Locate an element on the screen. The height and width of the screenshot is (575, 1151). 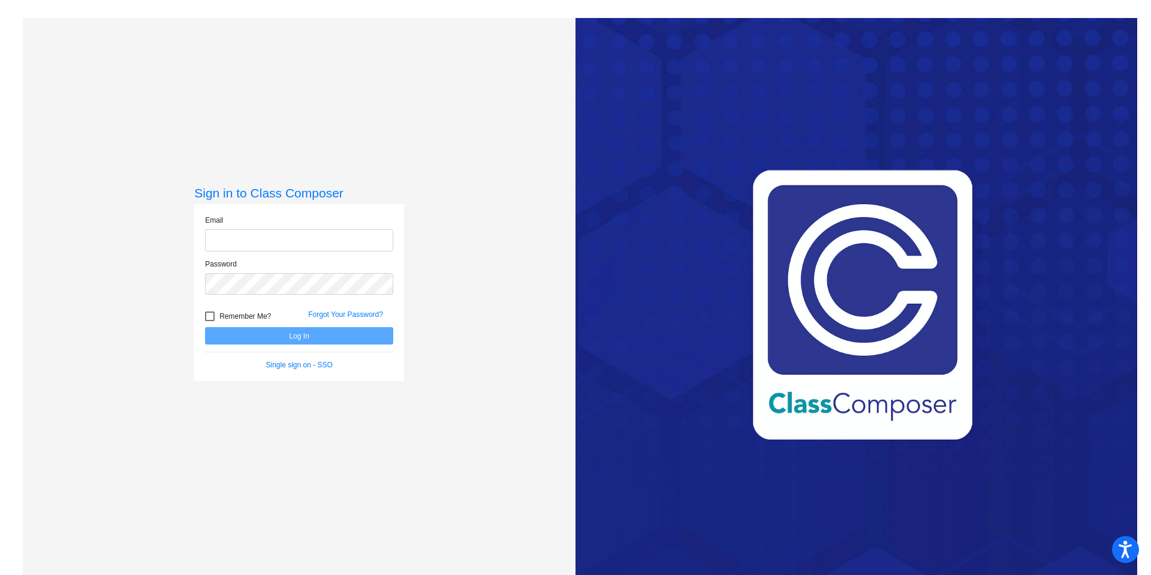
span: Remember Me? is located at coordinates (245, 316).